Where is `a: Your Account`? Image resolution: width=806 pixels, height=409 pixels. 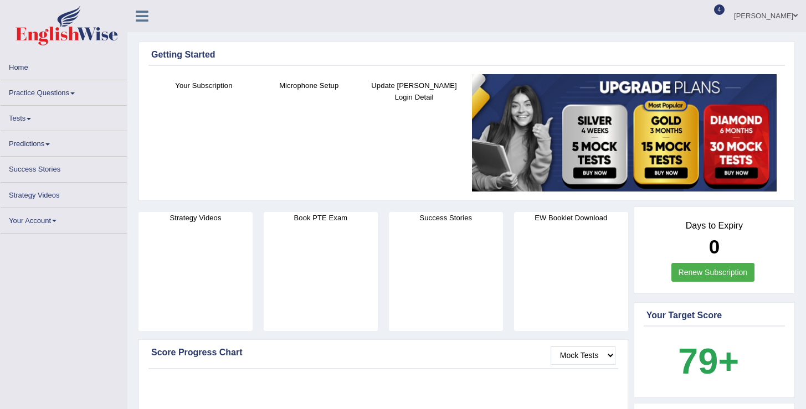
a: Your Account is located at coordinates (64, 219).